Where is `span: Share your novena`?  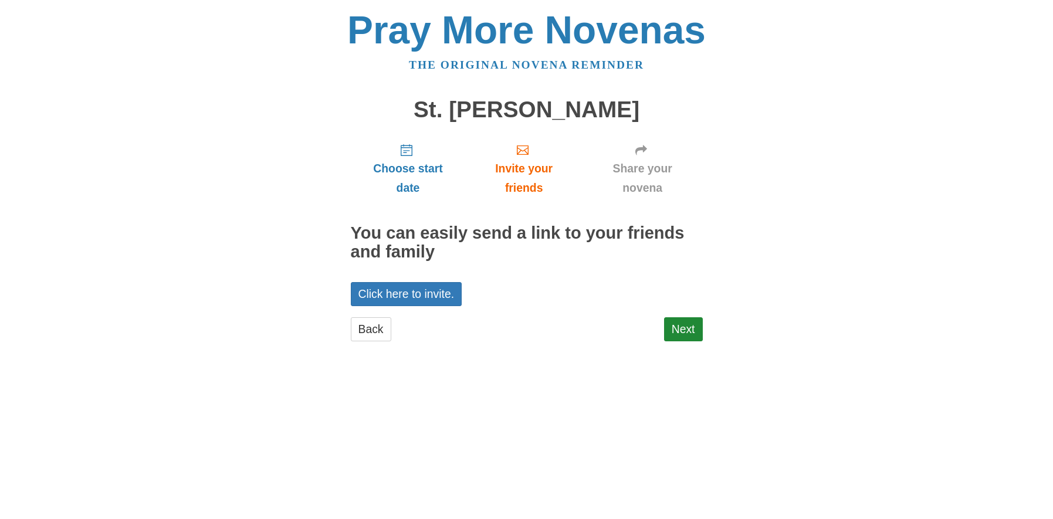 span: Share your novena is located at coordinates (643, 178).